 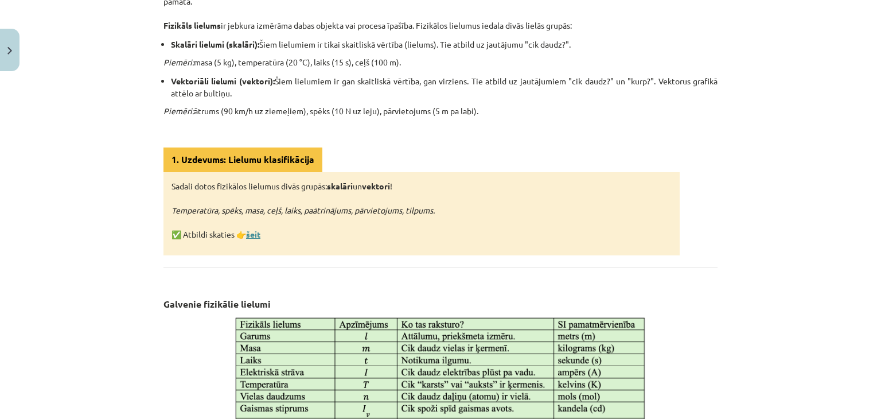 I want to click on strong: Fizikāls lielums, so click(x=192, y=25).